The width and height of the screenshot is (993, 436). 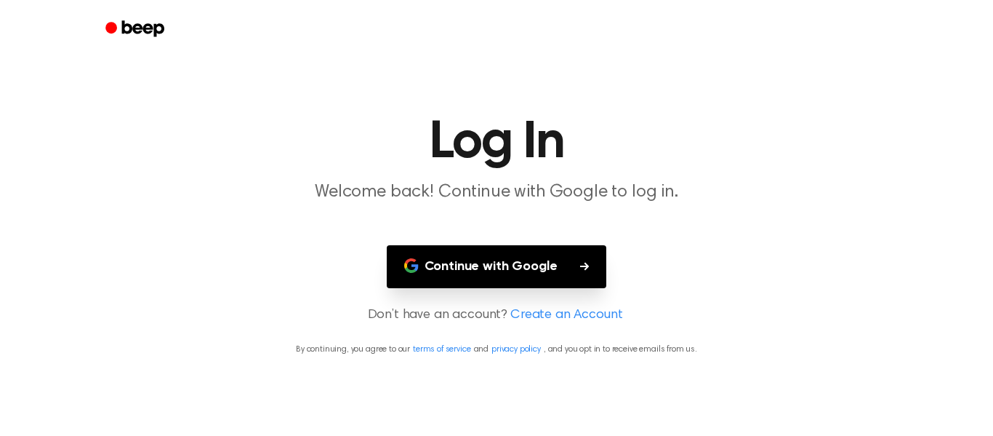 What do you see at coordinates (497, 349) in the screenshot?
I see `p: By continuing, you agree to our and , and you opt in to receive emails from us.` at bounding box center [497, 349].